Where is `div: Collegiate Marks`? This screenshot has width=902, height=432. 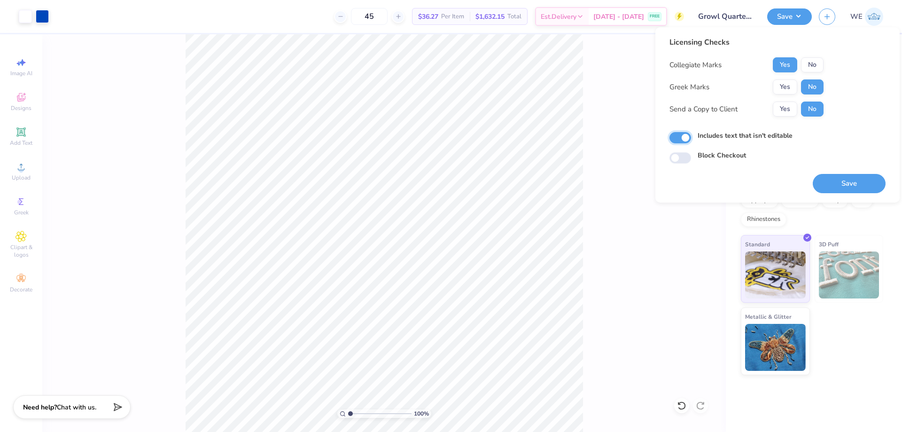
div: Collegiate Marks is located at coordinates (695, 65).